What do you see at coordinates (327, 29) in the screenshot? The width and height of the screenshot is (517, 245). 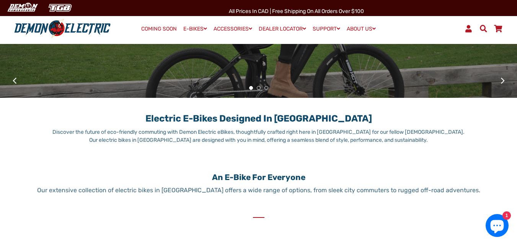 I see `a: SUPPORT` at bounding box center [327, 29].